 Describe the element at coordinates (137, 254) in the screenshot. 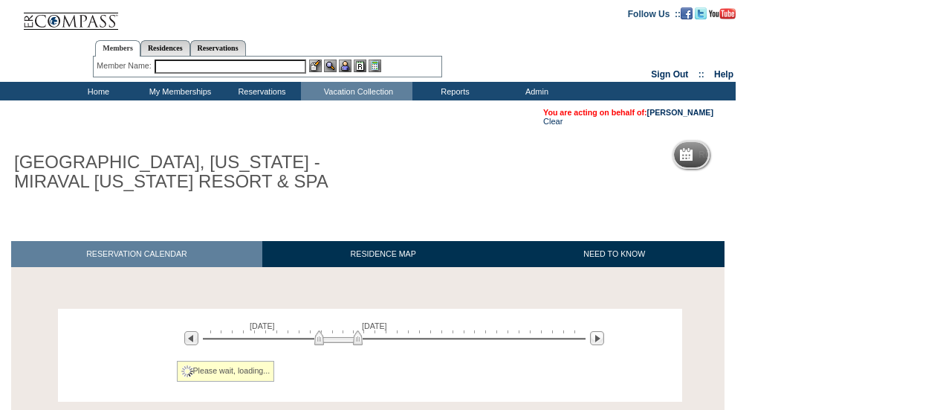

I see `a: RESERVATION CALENDAR` at that location.